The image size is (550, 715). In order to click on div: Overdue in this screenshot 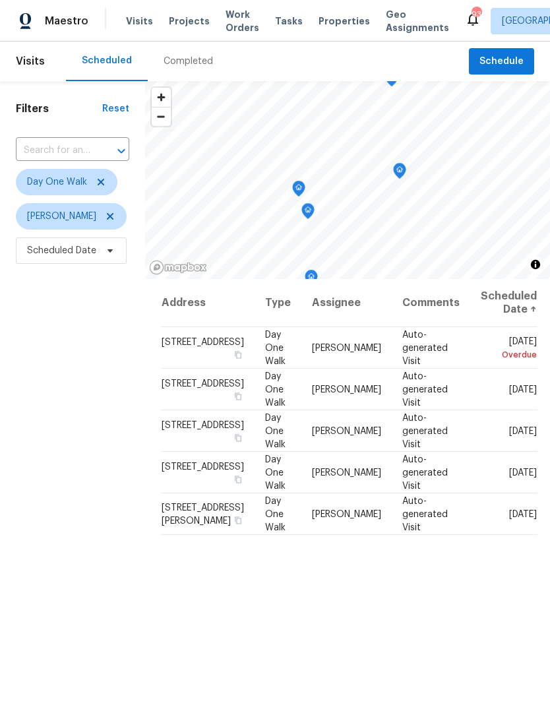, I will do `click(509, 354)`.